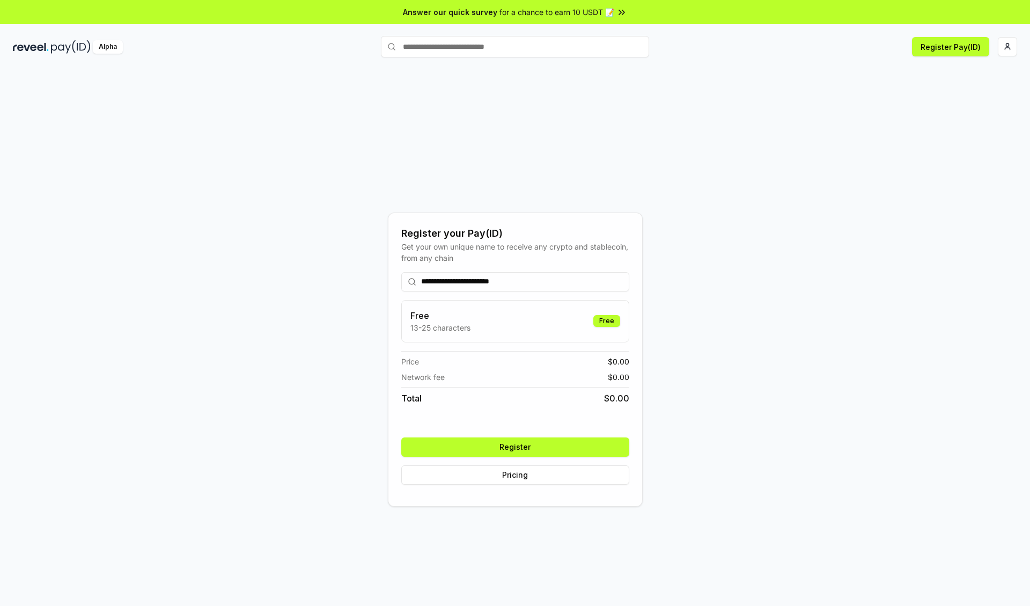  What do you see at coordinates (557, 12) in the screenshot?
I see `span: for a chance to earn 10 USDT 📝` at bounding box center [557, 12].